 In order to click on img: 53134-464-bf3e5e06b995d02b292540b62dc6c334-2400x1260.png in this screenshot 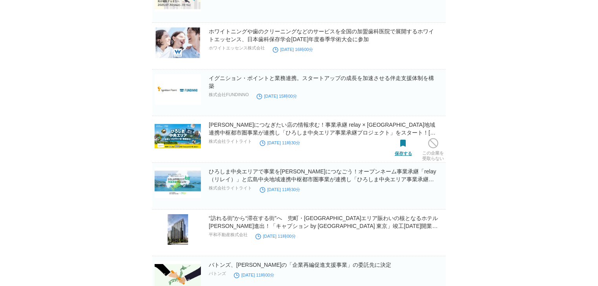, I will do `click(178, 183)`.